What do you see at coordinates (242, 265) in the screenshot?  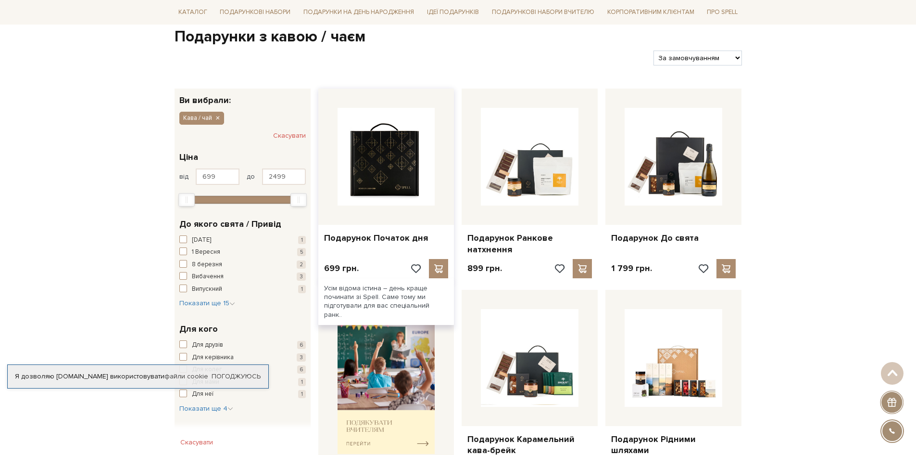 I see `button: 8 березня 2` at bounding box center [242, 265].